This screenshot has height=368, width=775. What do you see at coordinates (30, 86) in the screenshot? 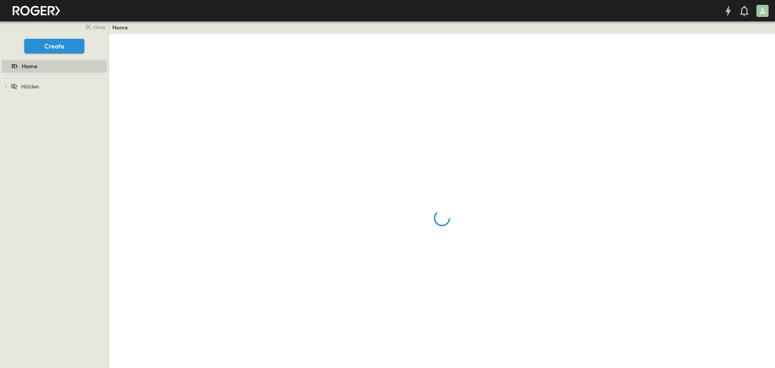
I see `span: Hidden` at bounding box center [30, 86].